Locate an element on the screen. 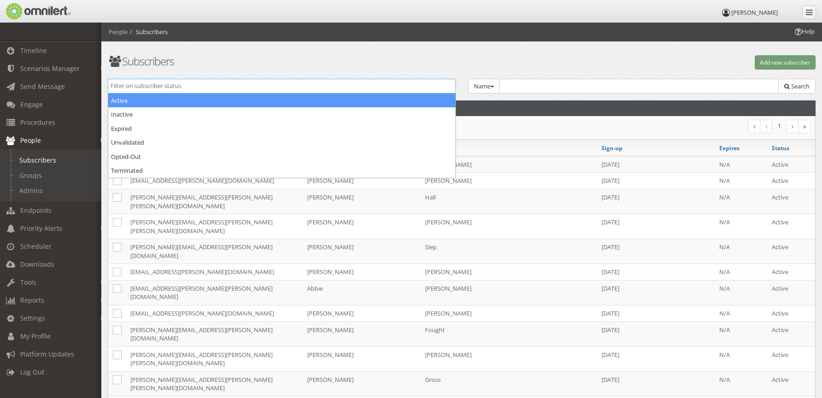 This screenshot has height=398, width=822. span: Endpoints is located at coordinates (36, 210).